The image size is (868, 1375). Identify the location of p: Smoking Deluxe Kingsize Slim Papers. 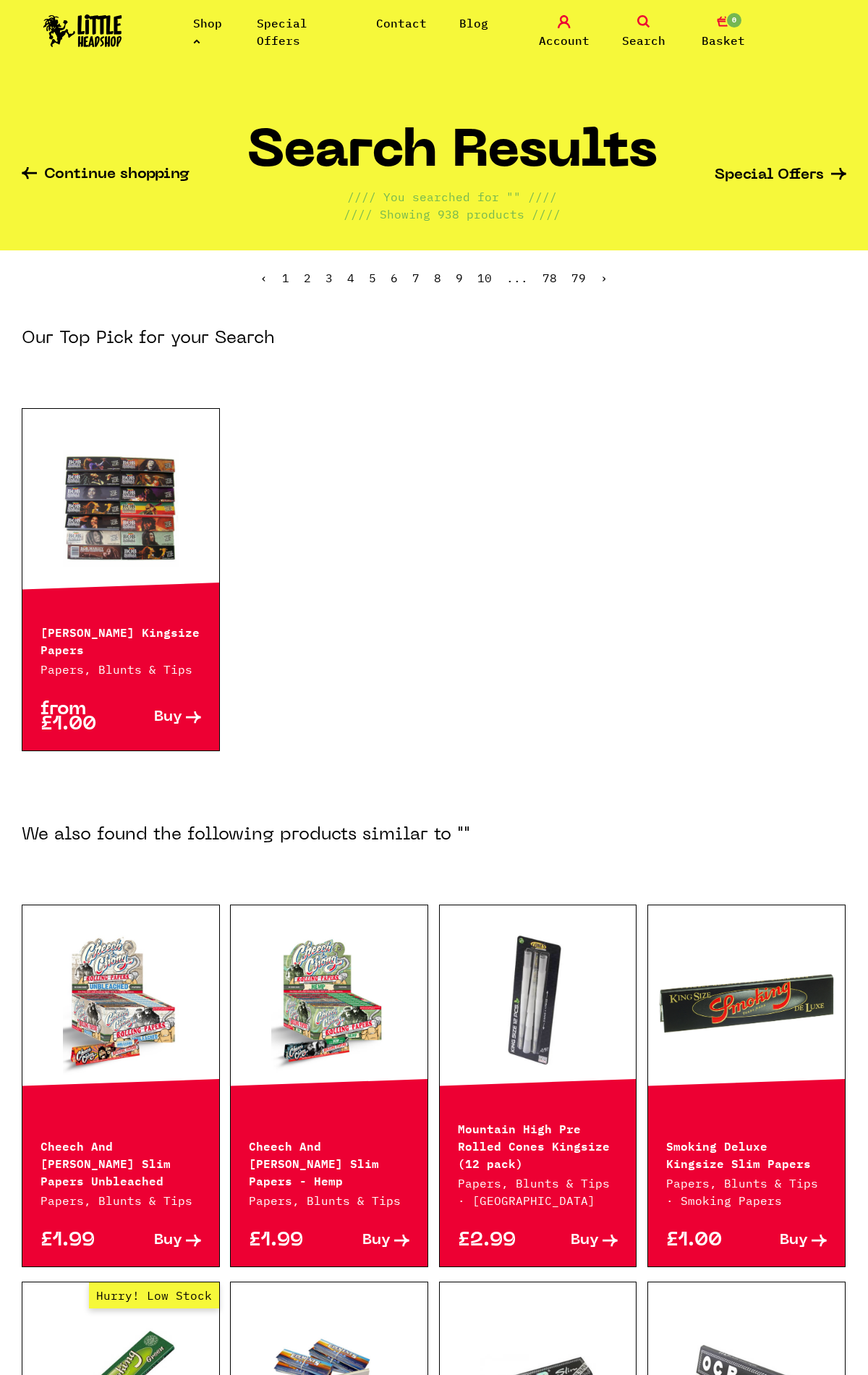
(746, 1153).